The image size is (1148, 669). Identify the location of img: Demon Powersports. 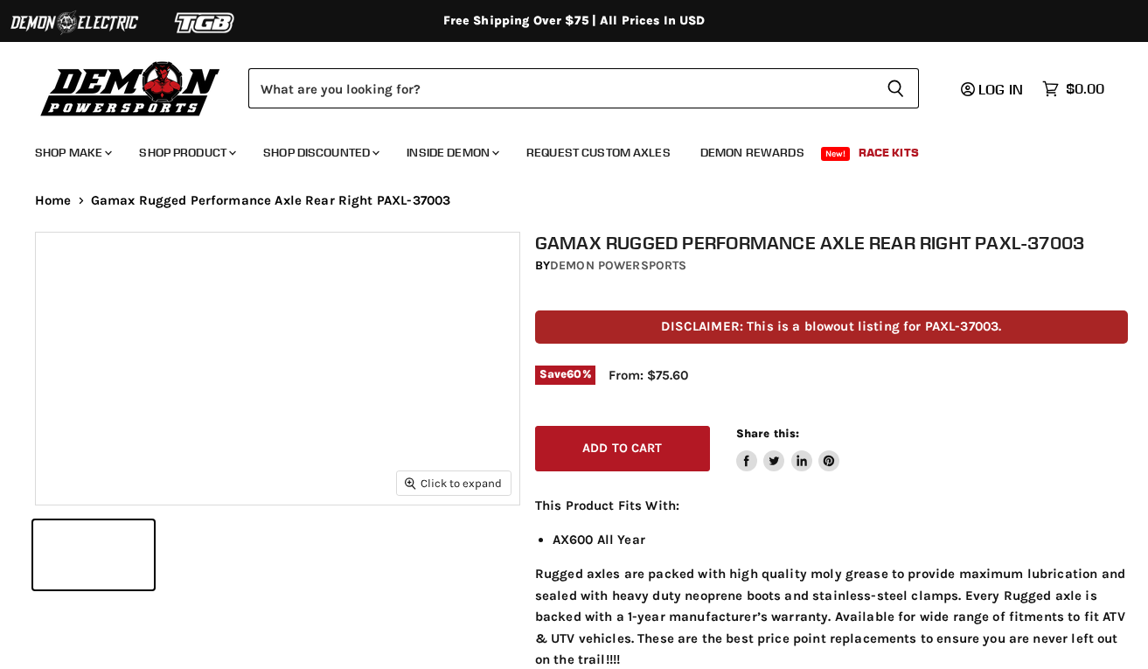
(130, 87).